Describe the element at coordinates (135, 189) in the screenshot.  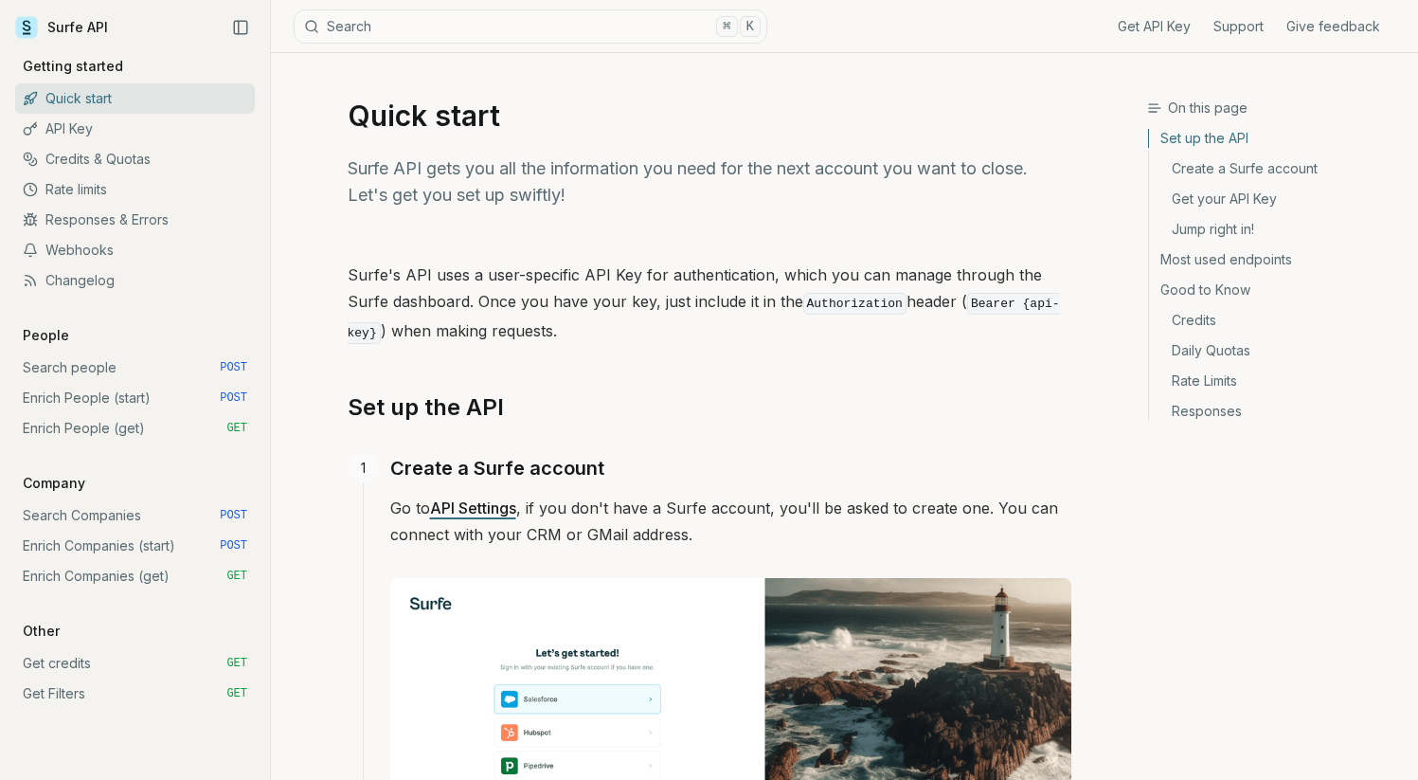
I see `a: Rate limits` at that location.